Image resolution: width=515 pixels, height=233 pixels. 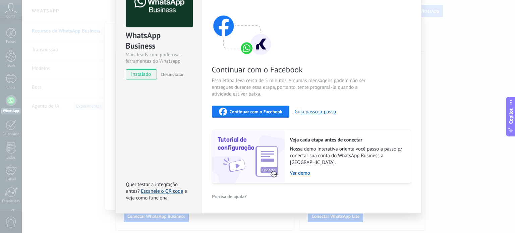 I want to click on span: Desinstalar, so click(x=172, y=74).